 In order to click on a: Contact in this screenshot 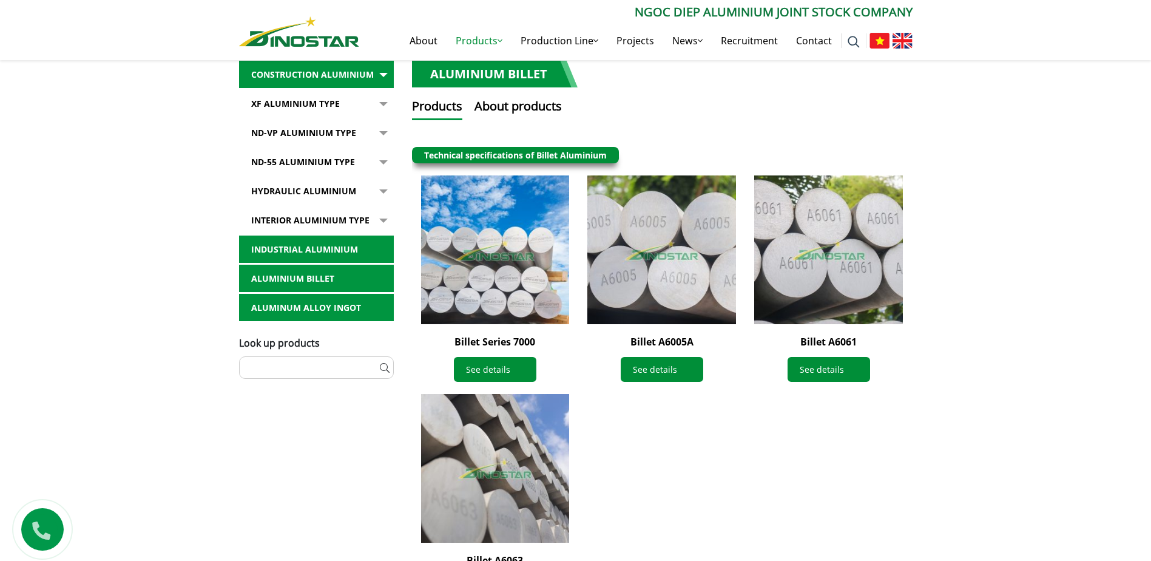, I will do `click(814, 41)`.